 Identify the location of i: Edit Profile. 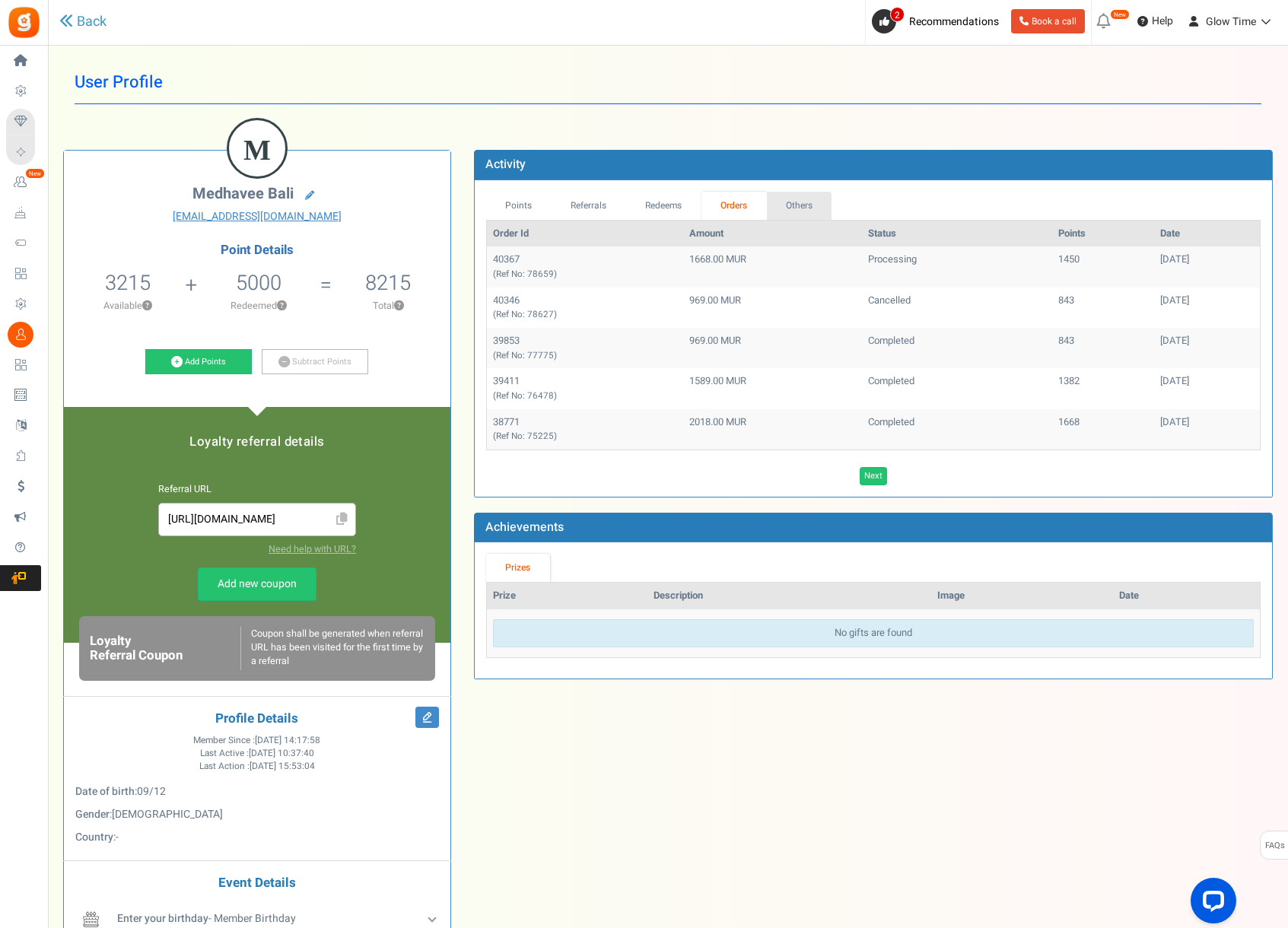
(427, 718).